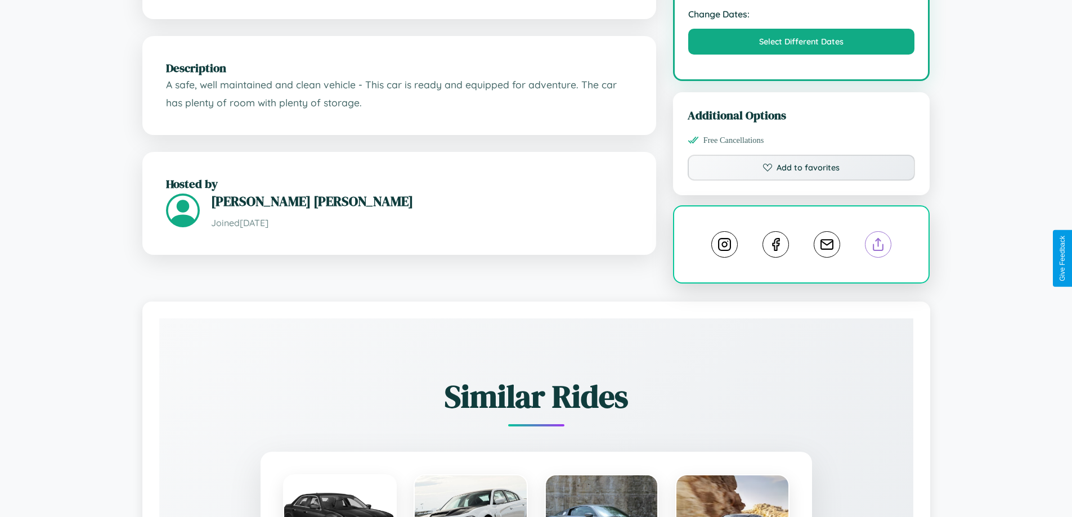  Describe the element at coordinates (801, 14) in the screenshot. I see `strong: Change Dates:` at that location.